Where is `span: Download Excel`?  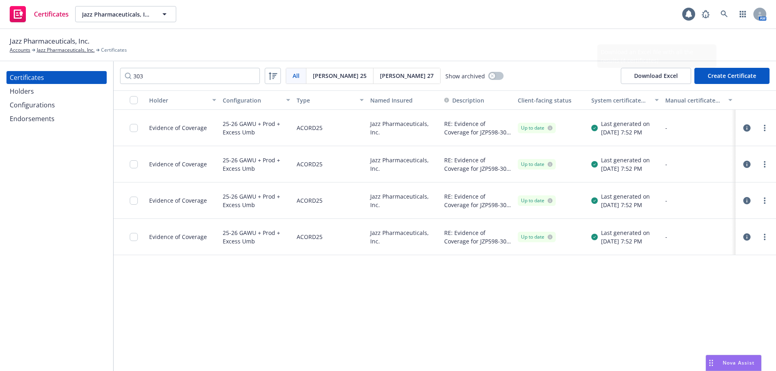
span: Download Excel is located at coordinates (656, 76).